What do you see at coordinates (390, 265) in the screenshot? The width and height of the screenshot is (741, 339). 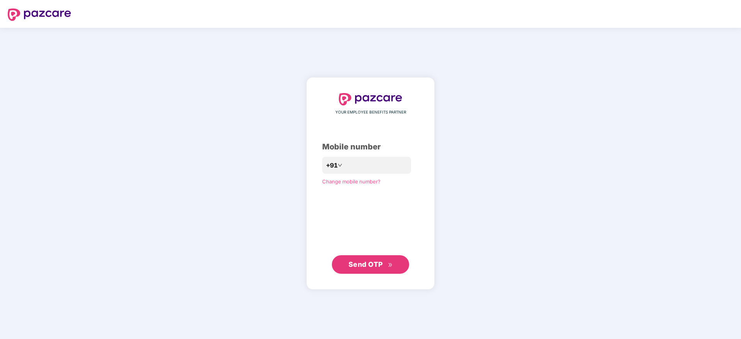 I see `span: double-right` at bounding box center [390, 265].